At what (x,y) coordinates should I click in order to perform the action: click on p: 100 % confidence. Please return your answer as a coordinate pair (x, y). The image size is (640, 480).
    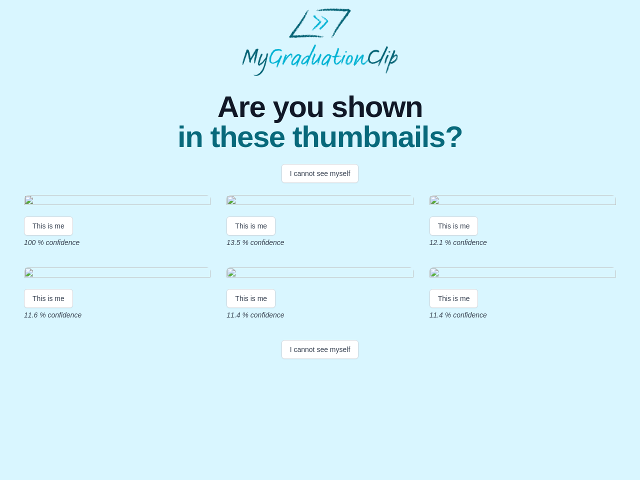
    Looking at the image, I should click on (117, 243).